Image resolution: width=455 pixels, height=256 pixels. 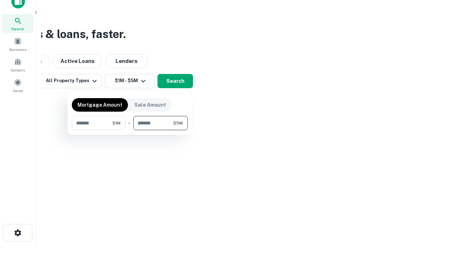 What do you see at coordinates (150, 105) in the screenshot?
I see `p: Sale Amount` at bounding box center [150, 105].